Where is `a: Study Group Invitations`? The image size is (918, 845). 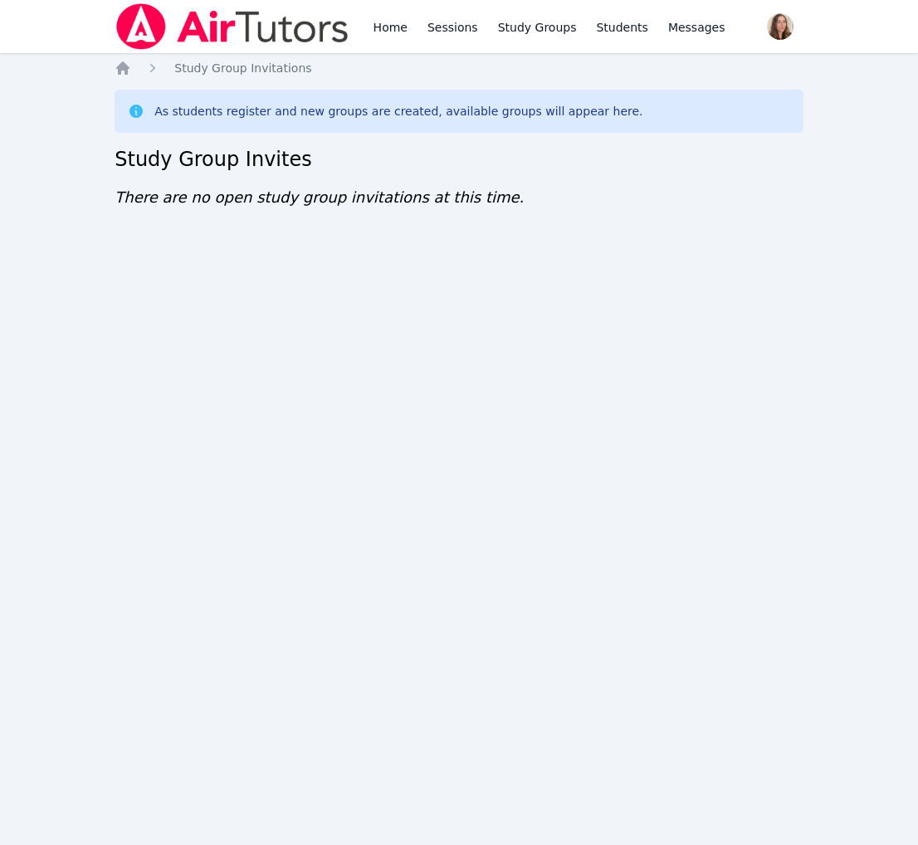 a: Study Group Invitations is located at coordinates (242, 68).